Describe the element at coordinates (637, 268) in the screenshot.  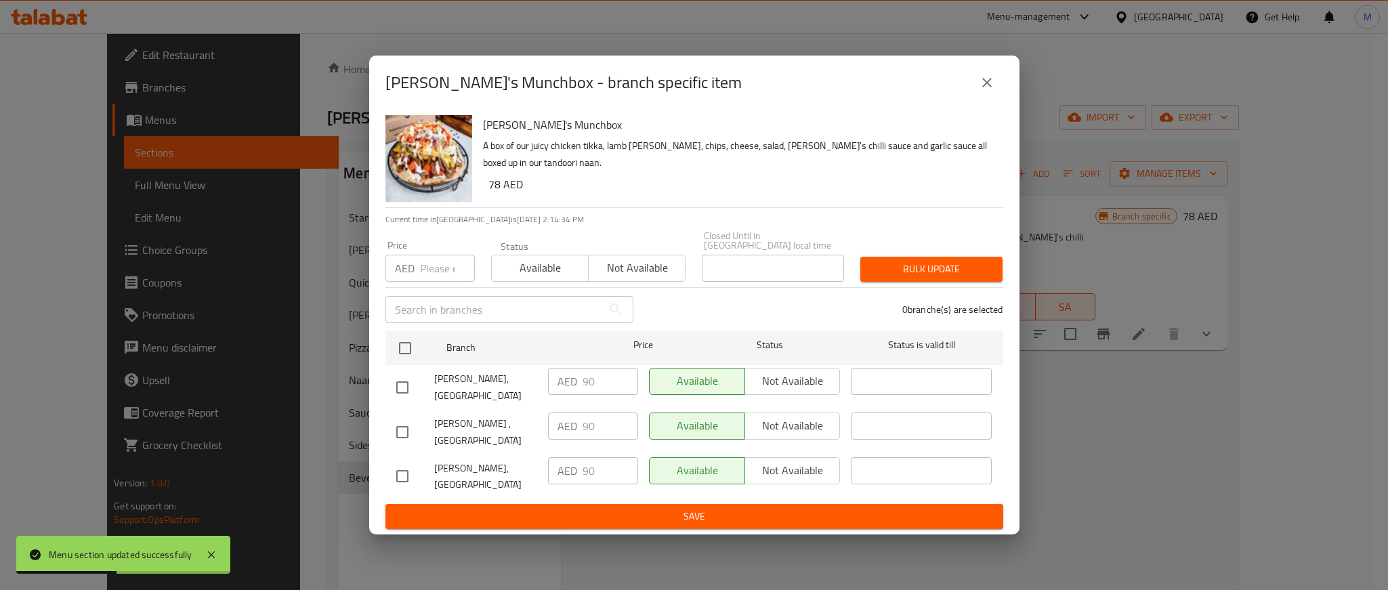
I see `button: Not available` at that location.